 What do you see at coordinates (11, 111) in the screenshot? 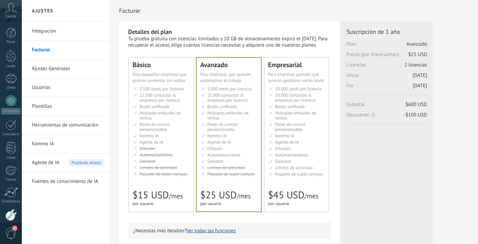
I see `div: WhatsApp` at bounding box center [11, 111].